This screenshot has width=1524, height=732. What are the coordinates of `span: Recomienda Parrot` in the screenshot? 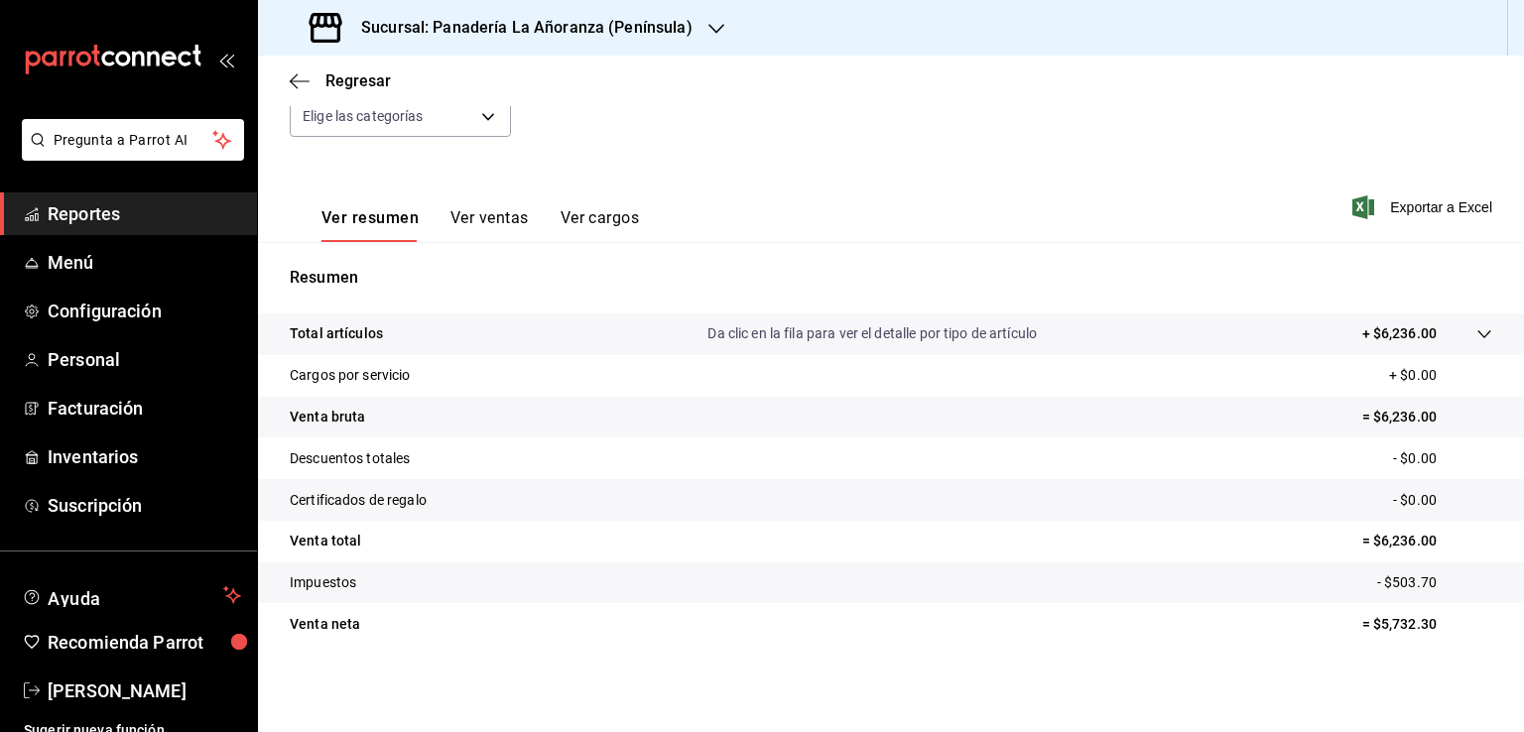 It's located at (144, 642).